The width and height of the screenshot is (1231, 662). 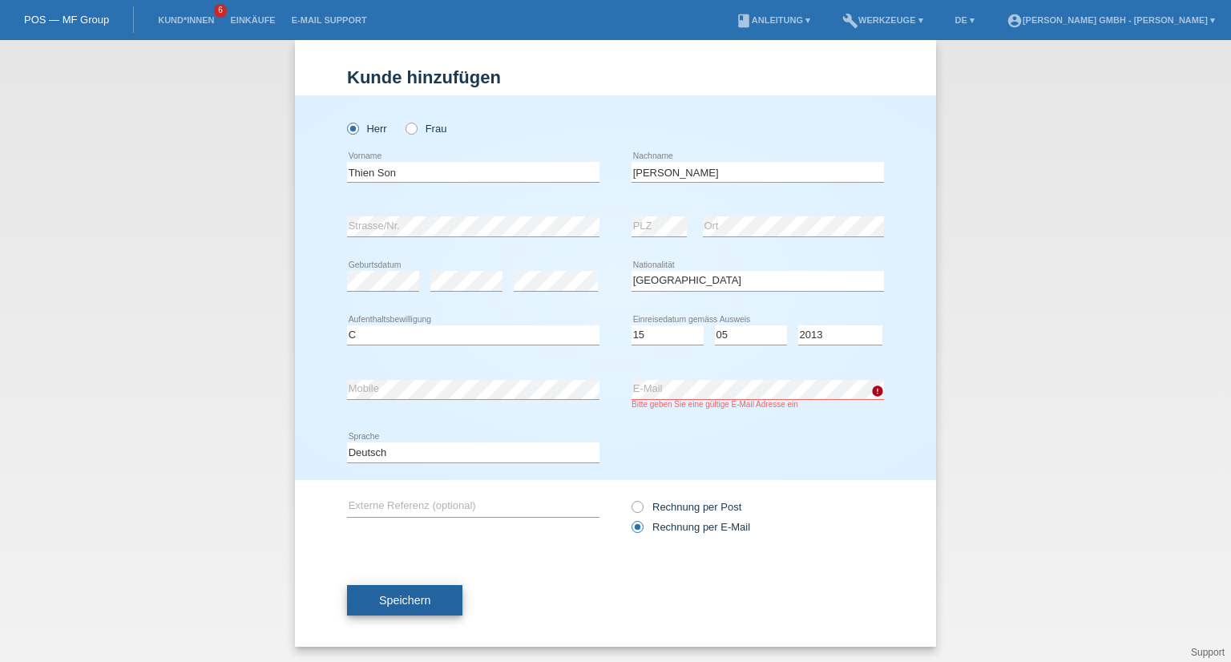 I want to click on a: bookAnleitung ▾, so click(x=773, y=20).